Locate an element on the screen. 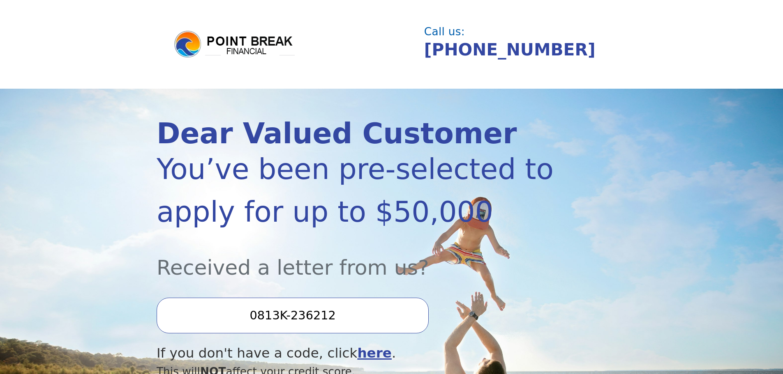 This screenshot has width=783, height=374. div: Dear Valued Customer is located at coordinates (356, 134).